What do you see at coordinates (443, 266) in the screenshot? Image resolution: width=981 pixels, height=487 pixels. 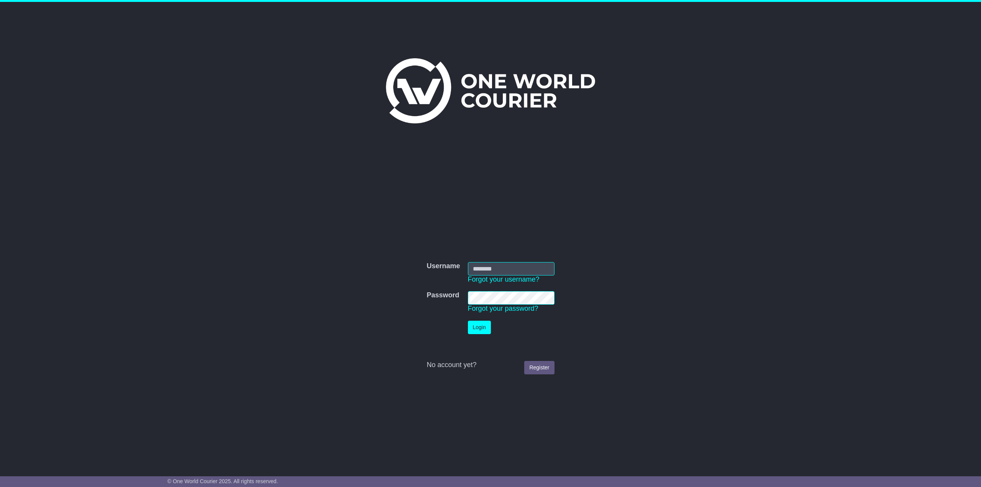 I see `label: Username` at bounding box center [443, 266].